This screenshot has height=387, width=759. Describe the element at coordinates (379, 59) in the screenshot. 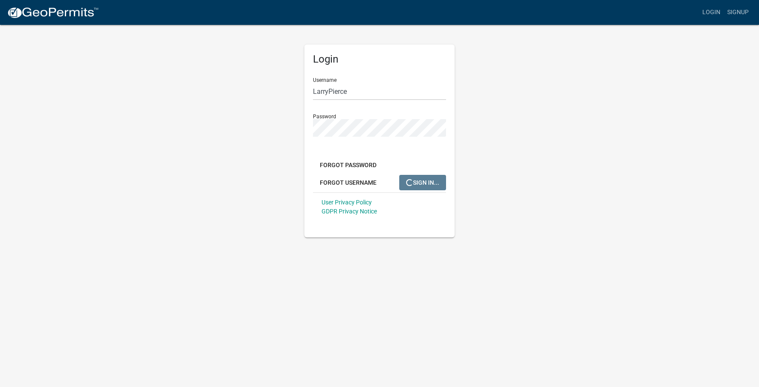

I see `h5: Login` at that location.